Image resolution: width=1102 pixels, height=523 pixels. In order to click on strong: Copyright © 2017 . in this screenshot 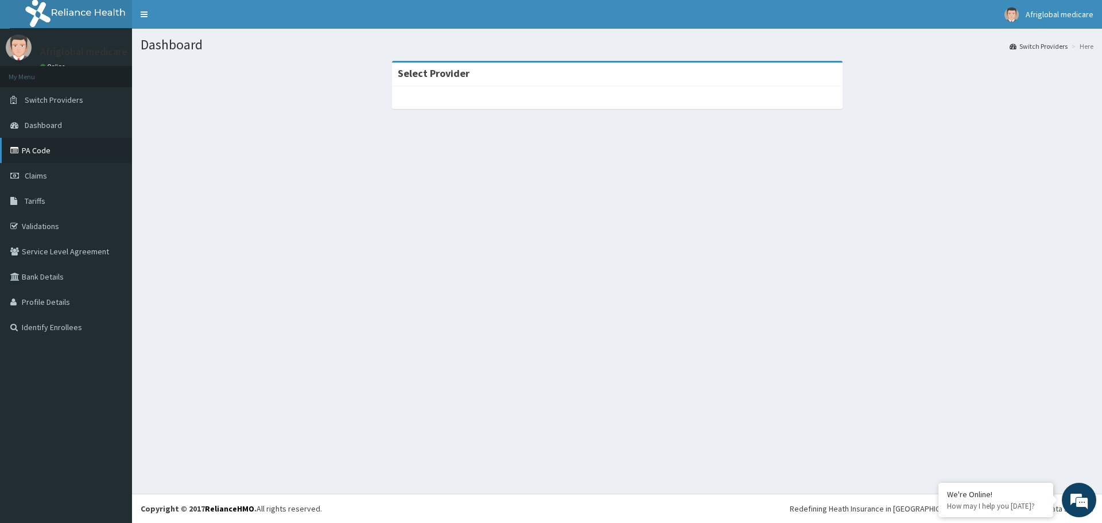, I will do `click(199, 508)`.